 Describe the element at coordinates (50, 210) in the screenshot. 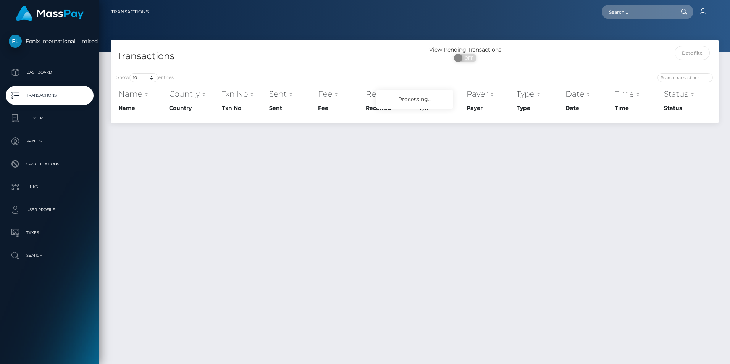

I see `p: User Profile` at that location.